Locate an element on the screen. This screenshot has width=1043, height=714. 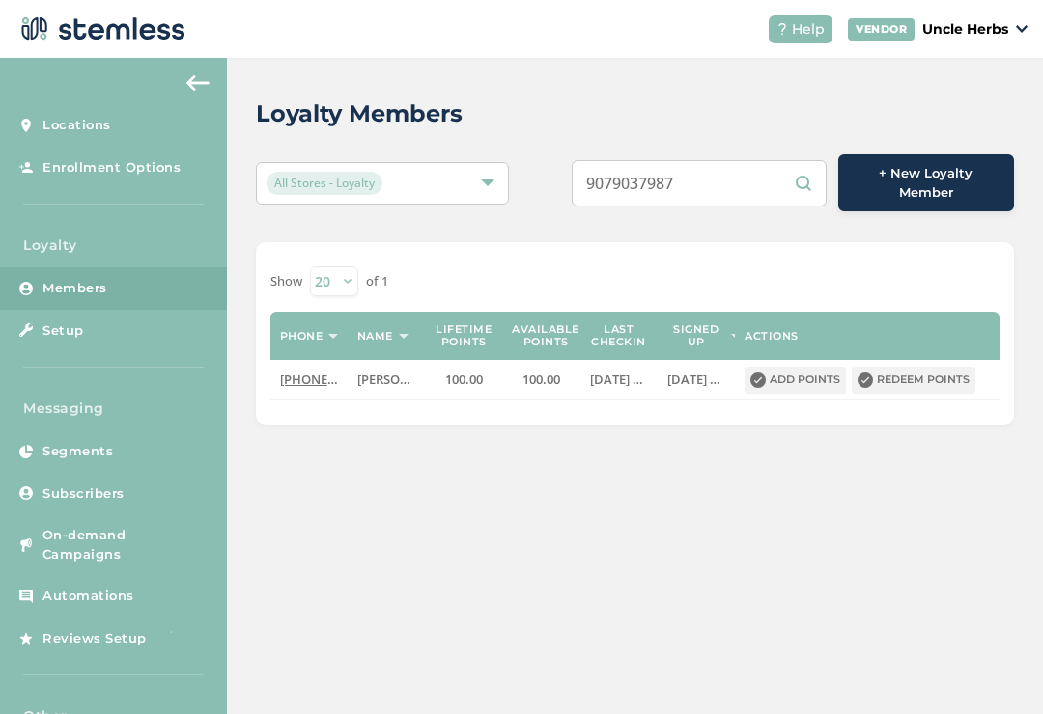
label: Johnny Turner is located at coordinates (386, 379).